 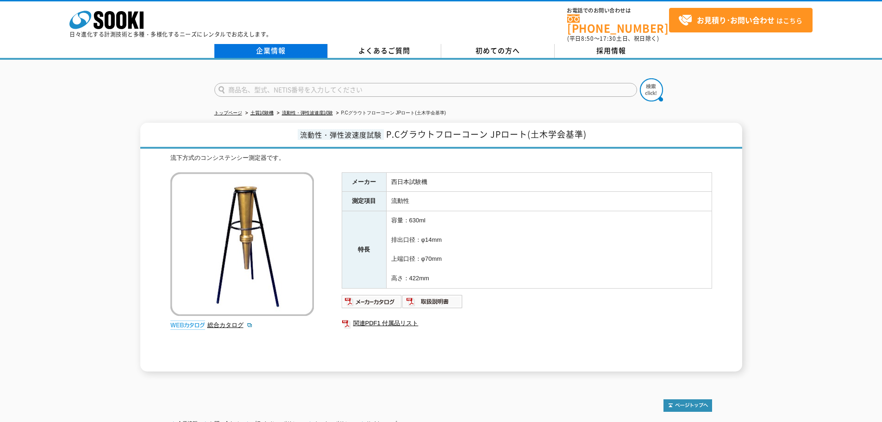 I want to click on p: 日々進化する計測技術と多種・多様化するニーズにレンタルでお応えします。, so click(x=171, y=34).